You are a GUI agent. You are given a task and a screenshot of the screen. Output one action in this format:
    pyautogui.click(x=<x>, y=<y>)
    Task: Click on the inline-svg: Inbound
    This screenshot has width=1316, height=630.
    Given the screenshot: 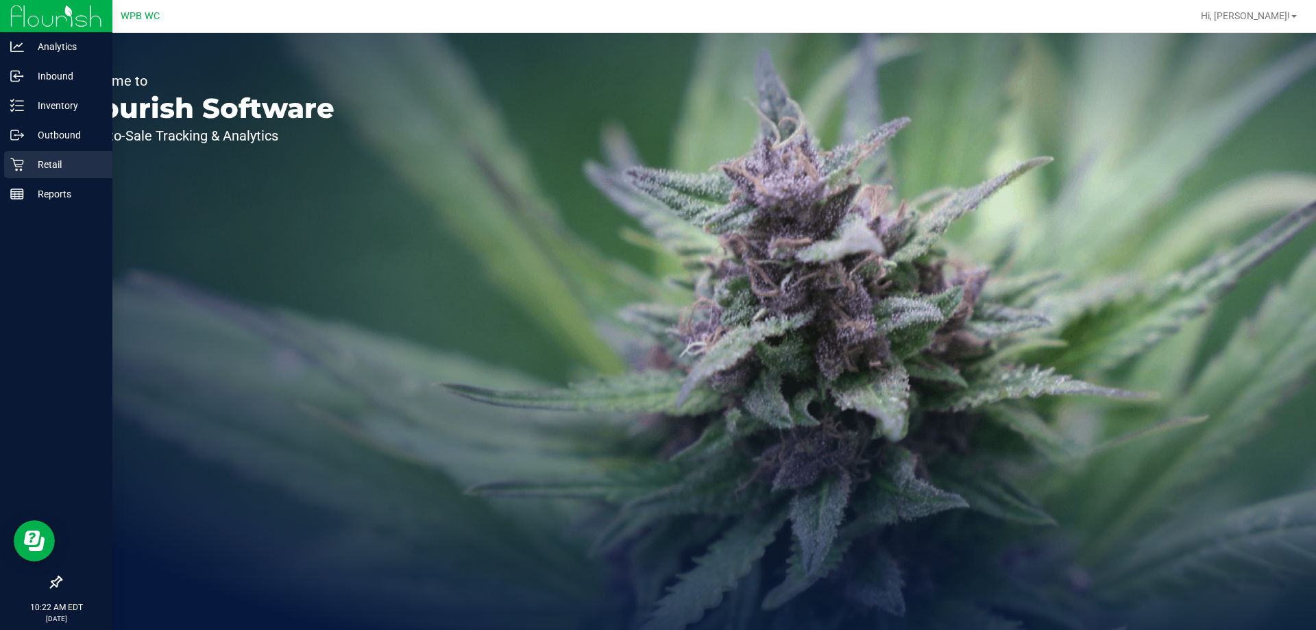 What is the action you would take?
    pyautogui.click(x=17, y=76)
    